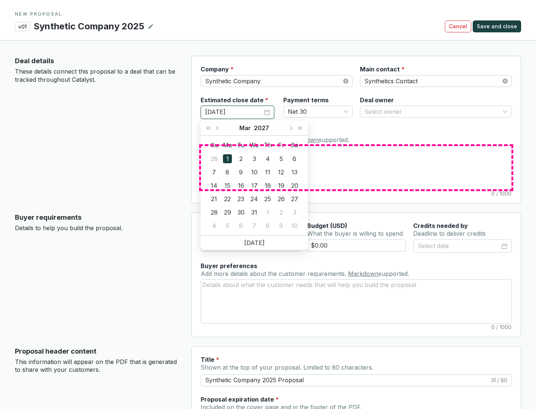 This screenshot has width=536, height=409. Describe the element at coordinates (239, 399) in the screenshot. I see `label: Proposal expiration date` at that location.